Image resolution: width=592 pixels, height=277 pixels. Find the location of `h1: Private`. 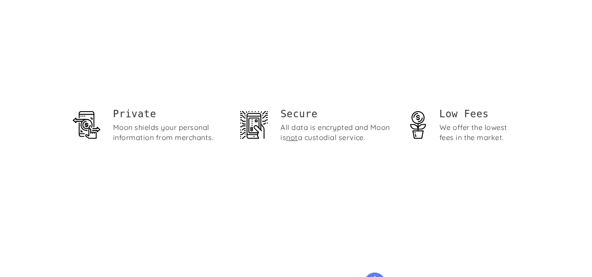

h1: Private is located at coordinates (170, 114).